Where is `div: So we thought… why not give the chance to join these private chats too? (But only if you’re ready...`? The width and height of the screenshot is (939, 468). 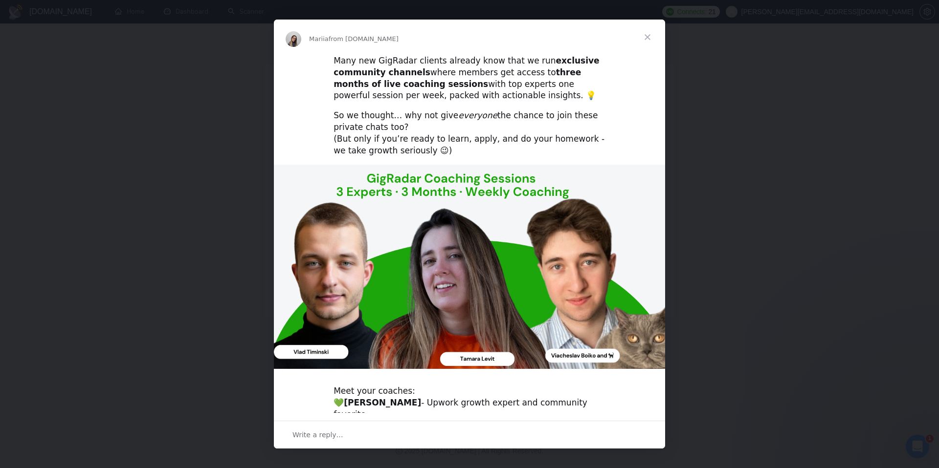
div: So we thought… why not give the chance to join these private chats too? (But only if you’re ready... is located at coordinates (469, 133).